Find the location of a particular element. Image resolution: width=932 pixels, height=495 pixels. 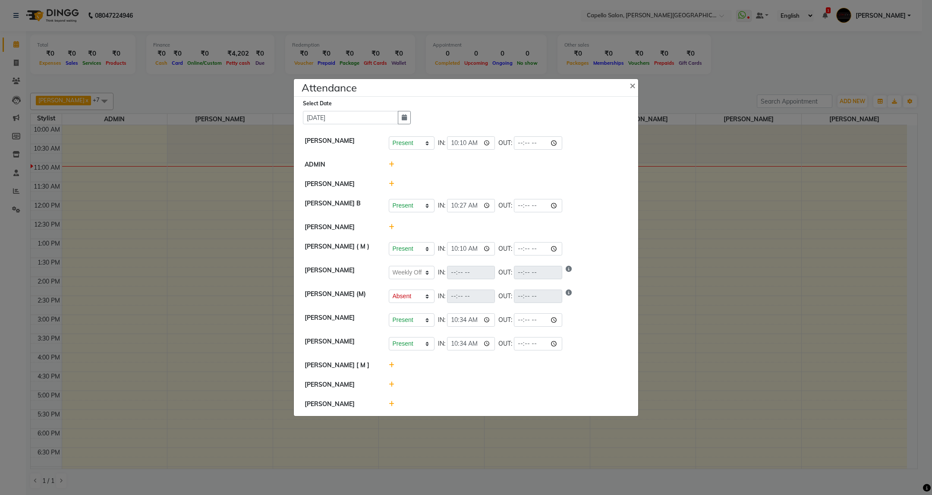

input: Select date is located at coordinates (350, 117).